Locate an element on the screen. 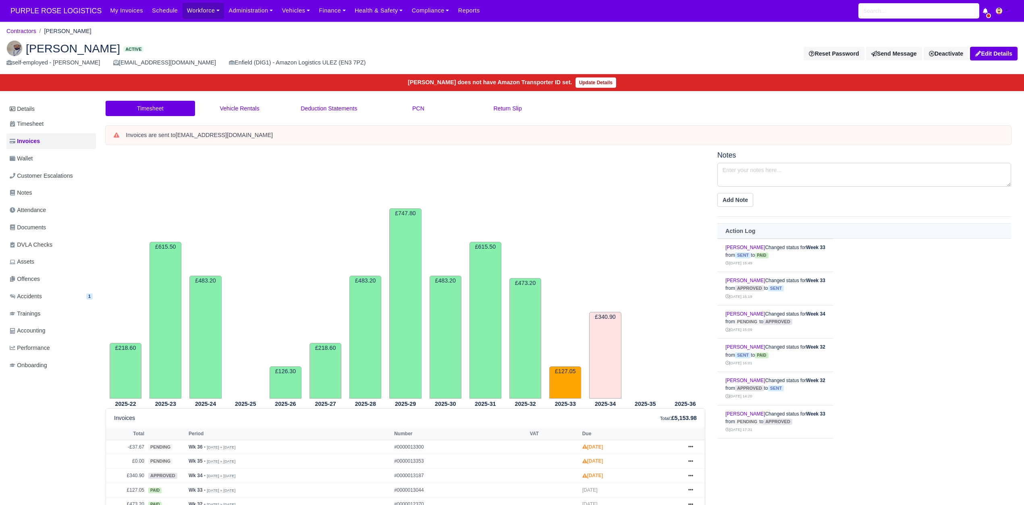  th: Action Log is located at coordinates (864, 231).